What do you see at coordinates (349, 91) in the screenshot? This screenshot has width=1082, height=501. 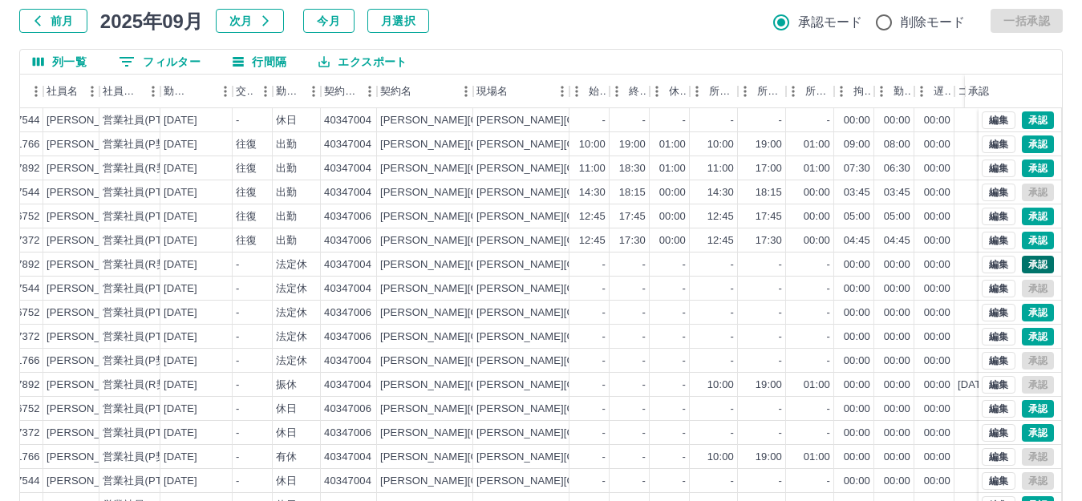 I see `div: 契約コード` at bounding box center [349, 91].